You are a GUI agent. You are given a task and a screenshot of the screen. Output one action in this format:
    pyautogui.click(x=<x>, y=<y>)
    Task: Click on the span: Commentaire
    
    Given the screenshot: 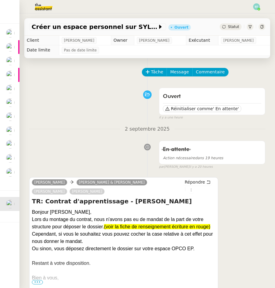 What is the action you would take?
    pyautogui.click(x=211, y=72)
    